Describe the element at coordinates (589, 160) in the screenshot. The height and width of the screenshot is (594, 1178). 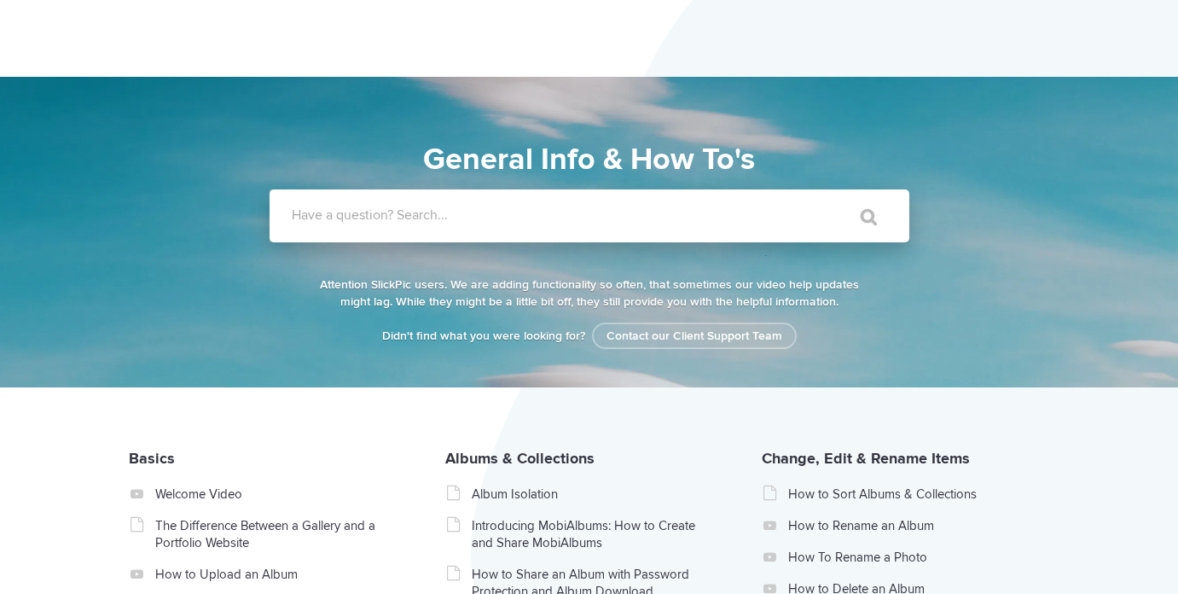
I see `h1: General Info & How To's` at that location.